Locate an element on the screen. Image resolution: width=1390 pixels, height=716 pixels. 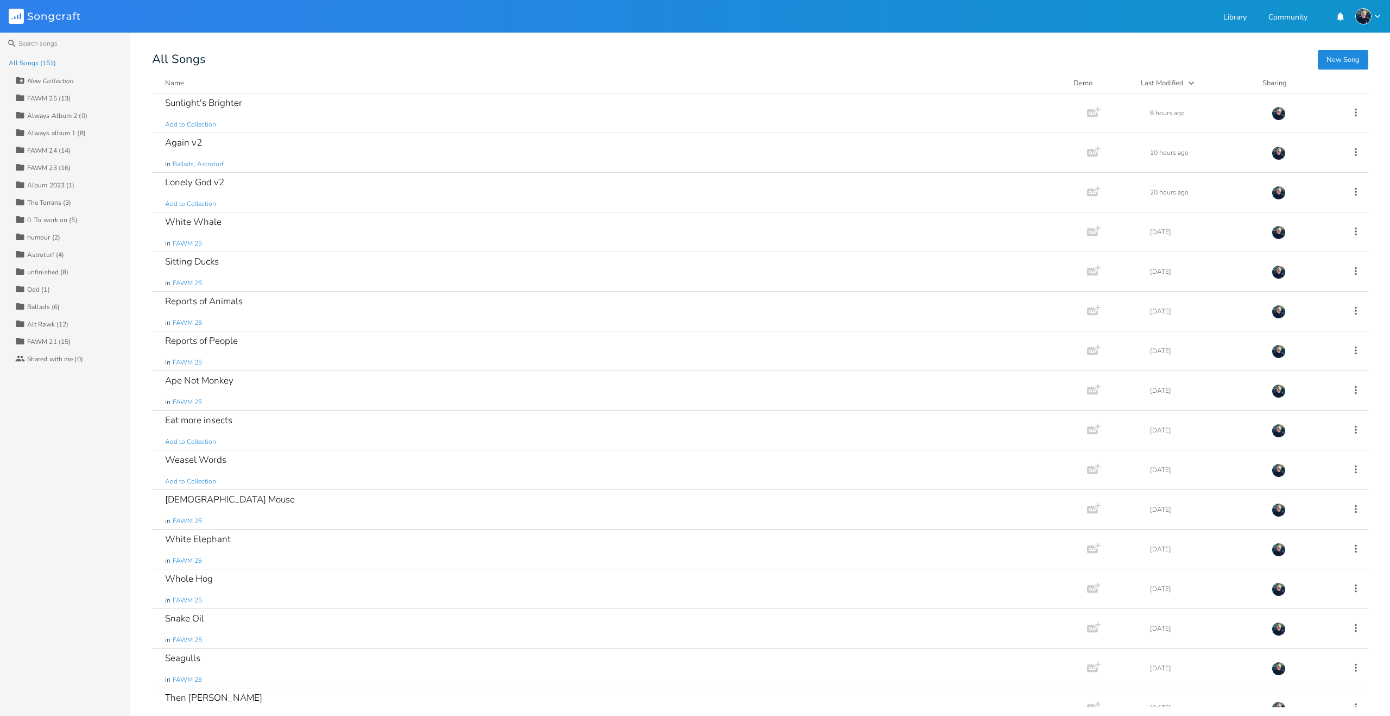
div: unfinished (8) is located at coordinates (48, 272).